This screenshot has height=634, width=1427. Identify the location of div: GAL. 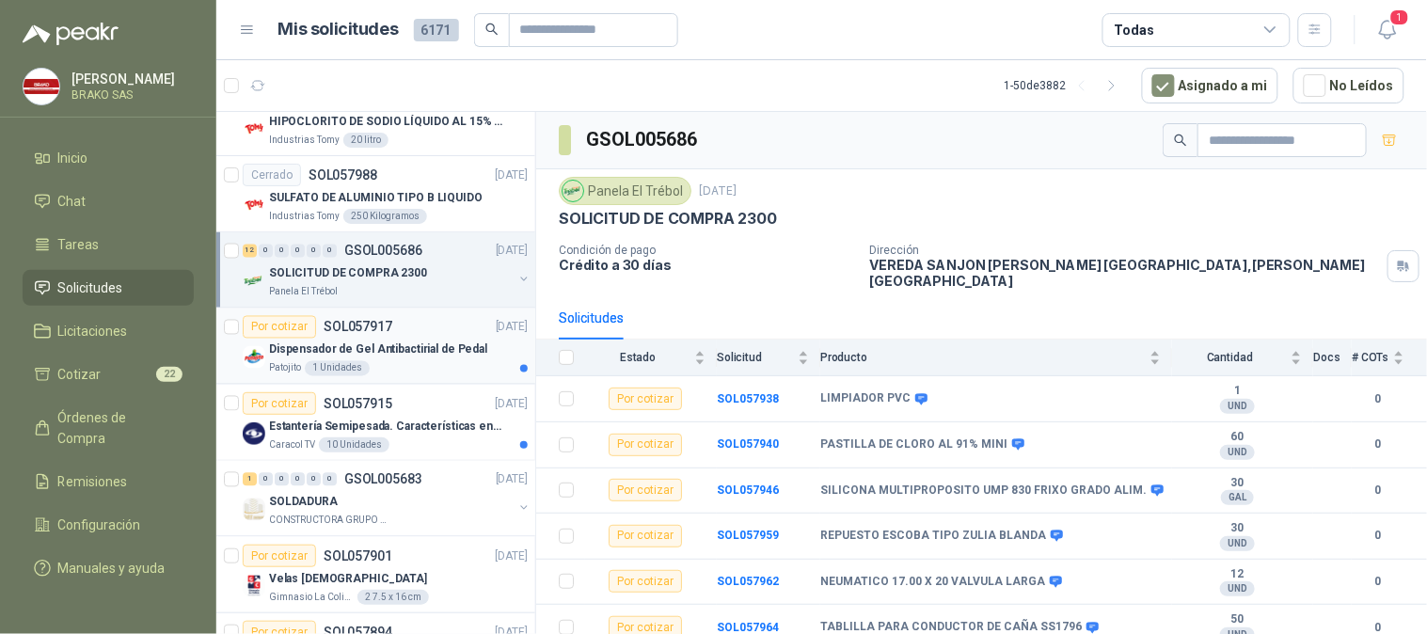
(1237, 498).